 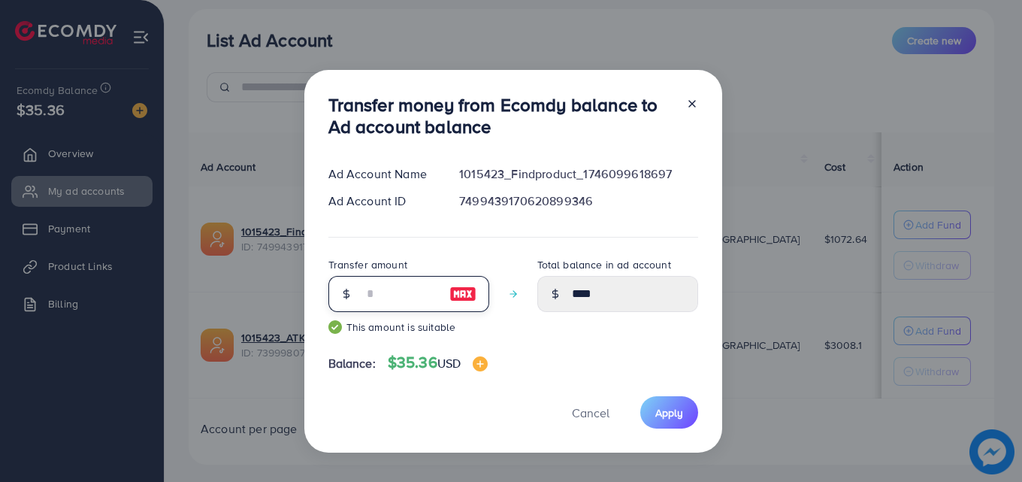 What do you see at coordinates (578, 201) in the screenshot?
I see `div: 7499439170620899346` at bounding box center [578, 201].